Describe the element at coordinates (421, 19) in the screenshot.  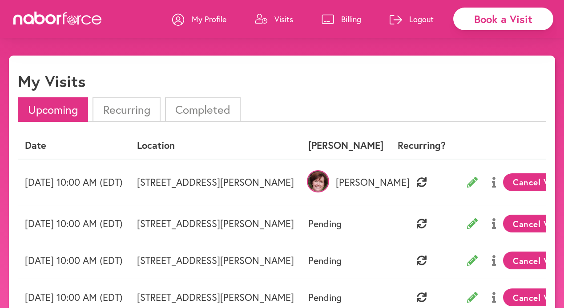
I see `p: Logout` at that location.